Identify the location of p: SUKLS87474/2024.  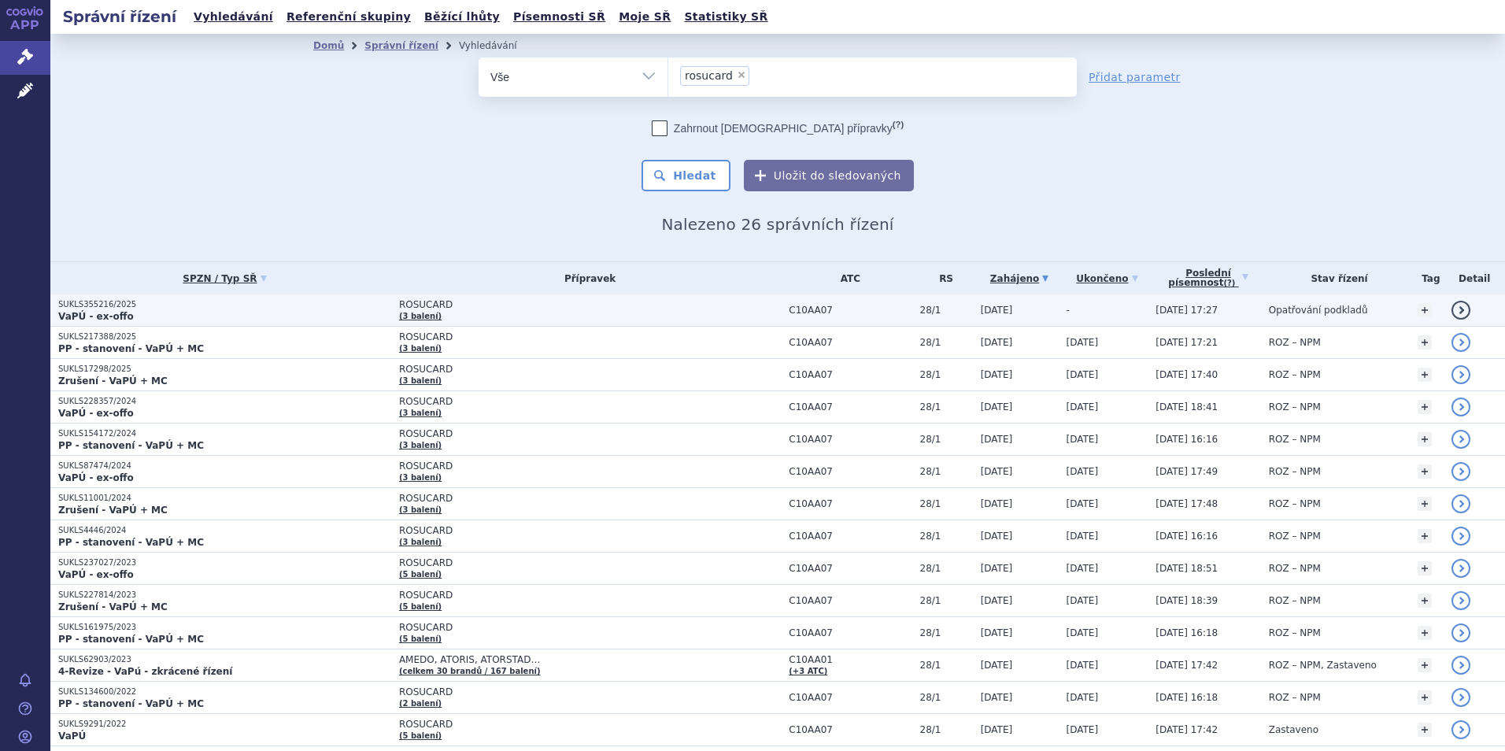
(224, 466).